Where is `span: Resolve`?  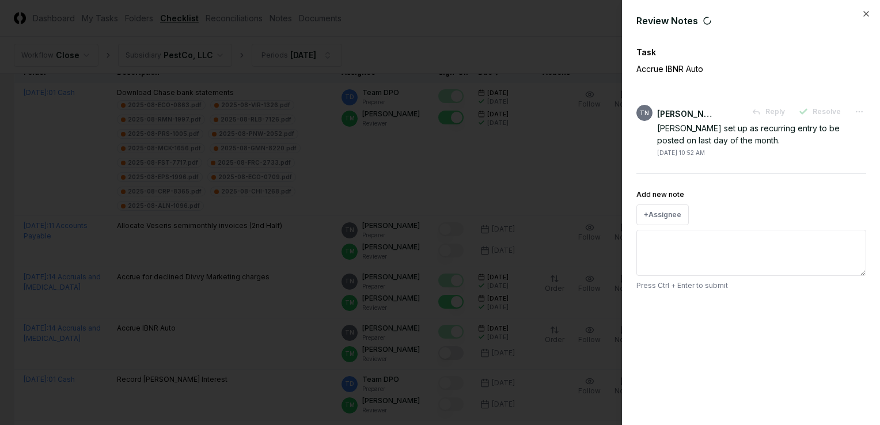
span: Resolve is located at coordinates (826, 112).